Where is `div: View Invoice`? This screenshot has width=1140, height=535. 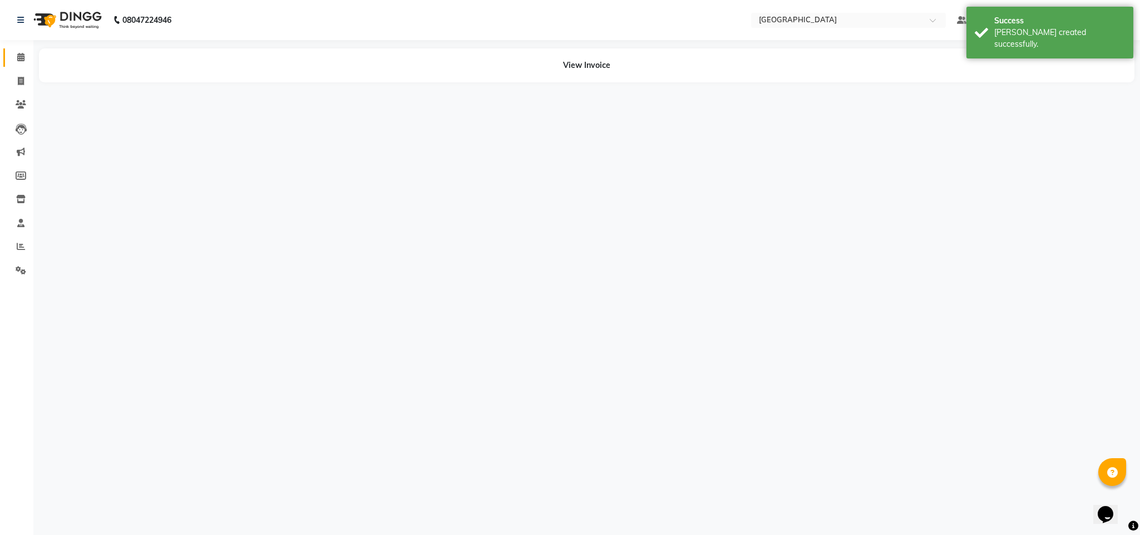
div: View Invoice is located at coordinates (586, 65).